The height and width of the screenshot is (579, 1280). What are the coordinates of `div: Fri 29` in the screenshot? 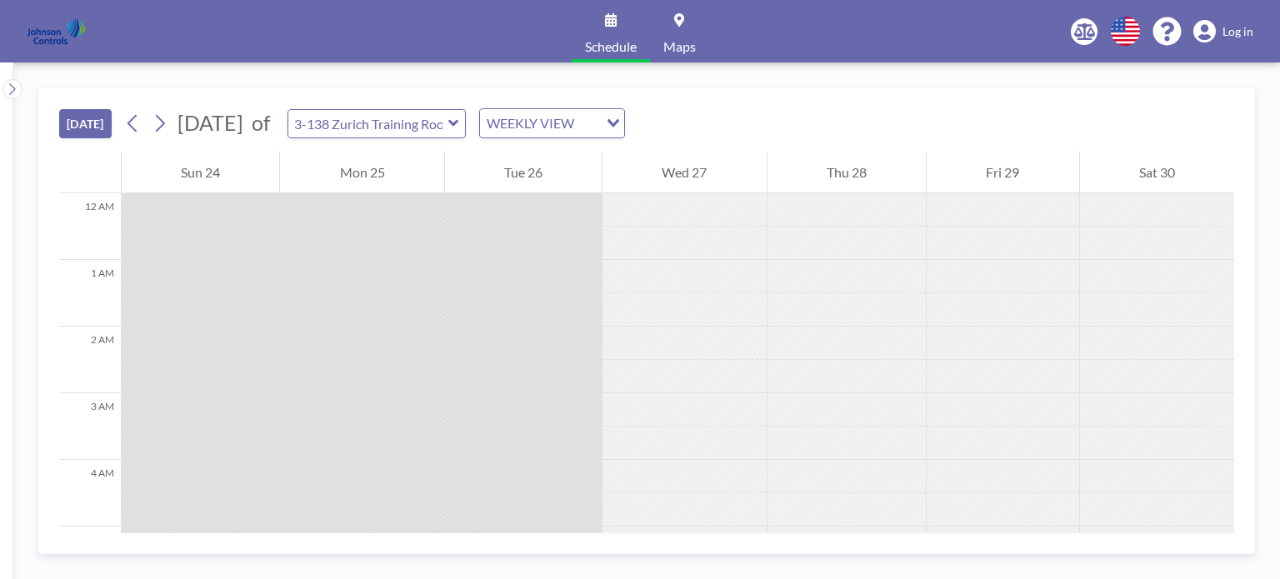 It's located at (1003, 173).